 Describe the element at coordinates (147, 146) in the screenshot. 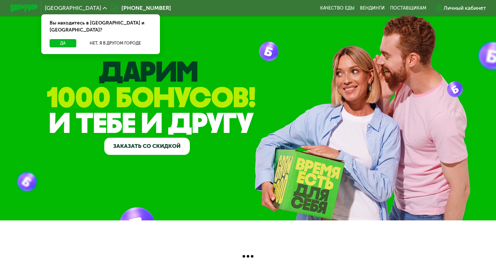

I see `a: Заказать со скидкой` at that location.